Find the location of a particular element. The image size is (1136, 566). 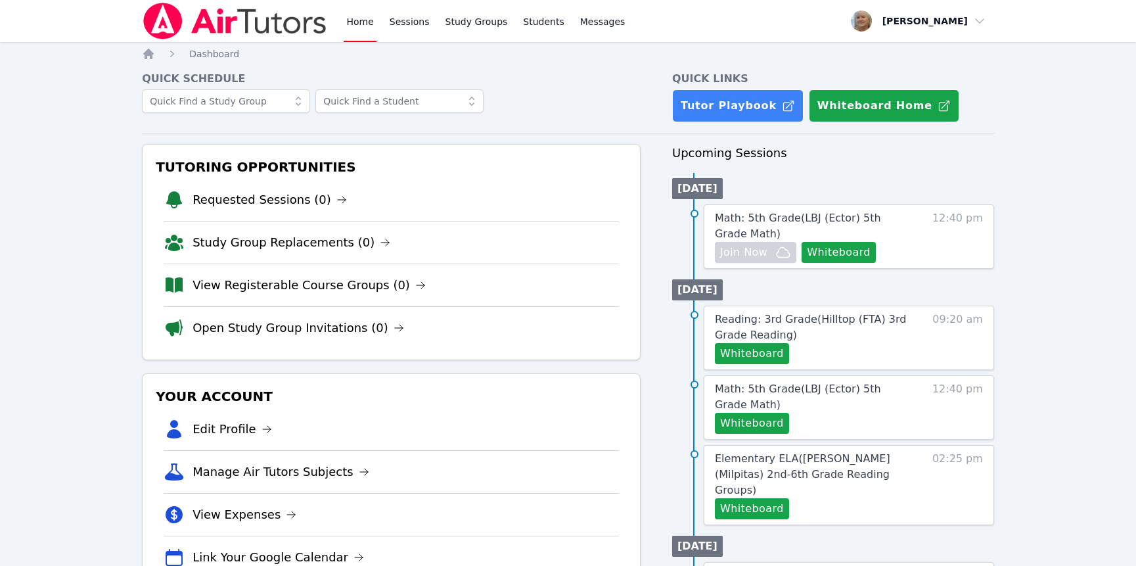

a: Open Study Group Invitations (0) is located at coordinates (298, 328).